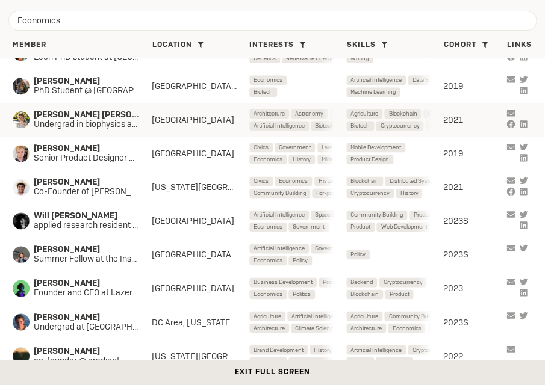 The width and height of the screenshot is (545, 385). Describe the element at coordinates (403, 226) in the screenshot. I see `span: Web Development` at that location.